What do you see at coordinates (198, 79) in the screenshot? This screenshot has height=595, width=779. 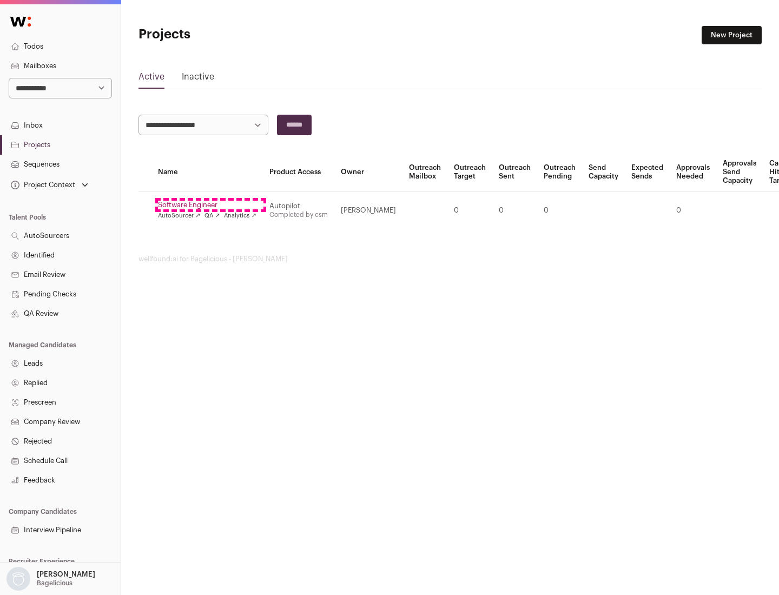 I see `a: Inactive` at bounding box center [198, 79].